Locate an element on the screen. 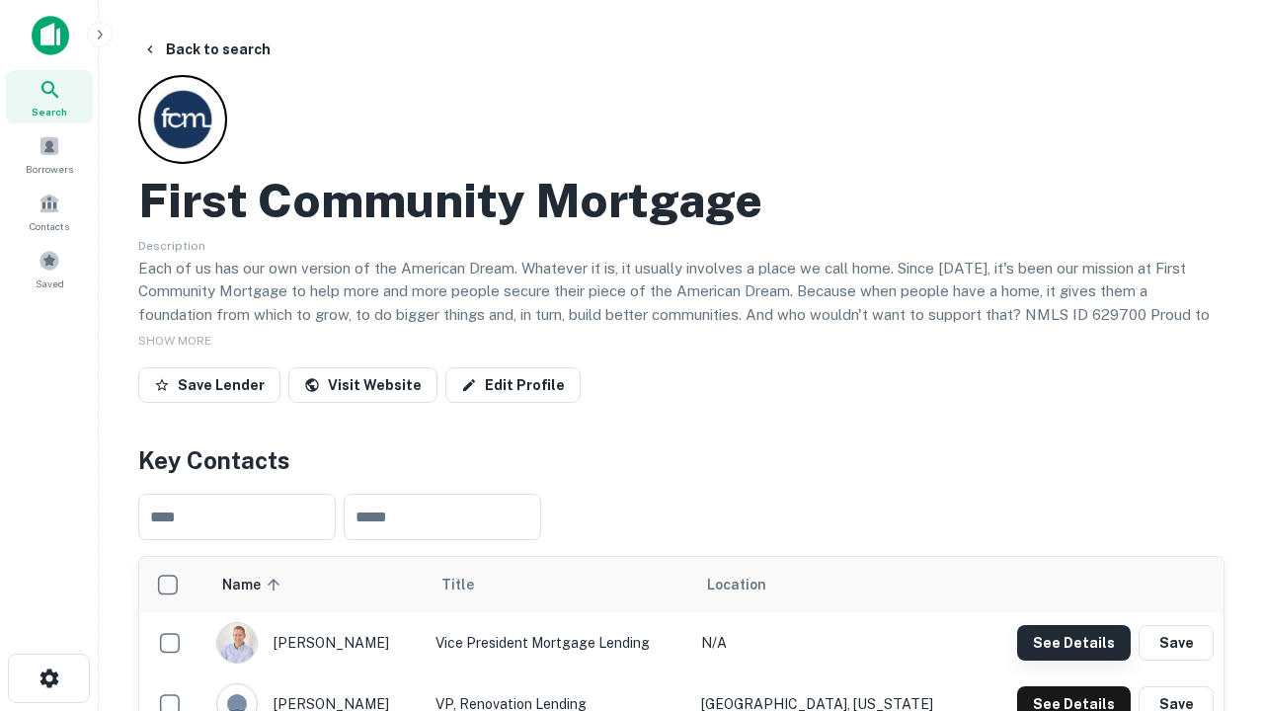 The height and width of the screenshot is (711, 1264). td: N/A is located at coordinates (835, 643).